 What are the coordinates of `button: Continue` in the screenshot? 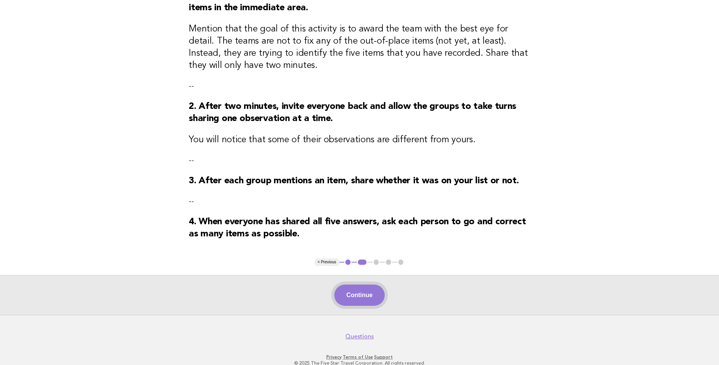 It's located at (359, 295).